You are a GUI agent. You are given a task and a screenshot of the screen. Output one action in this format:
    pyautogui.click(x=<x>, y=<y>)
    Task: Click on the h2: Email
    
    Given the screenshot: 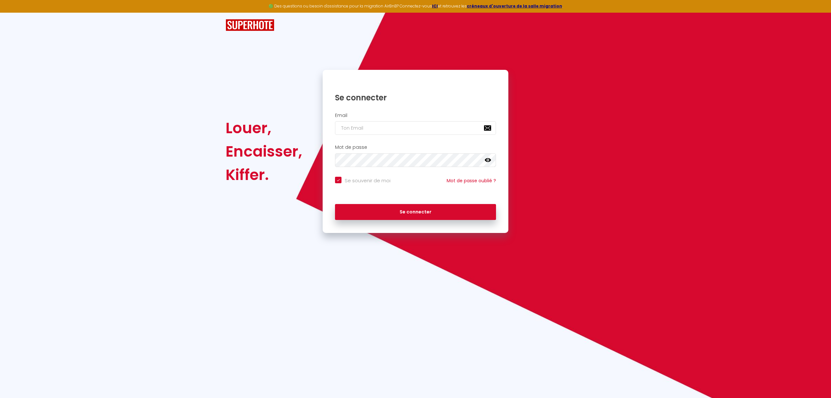 What is the action you would take?
    pyautogui.click(x=416, y=115)
    